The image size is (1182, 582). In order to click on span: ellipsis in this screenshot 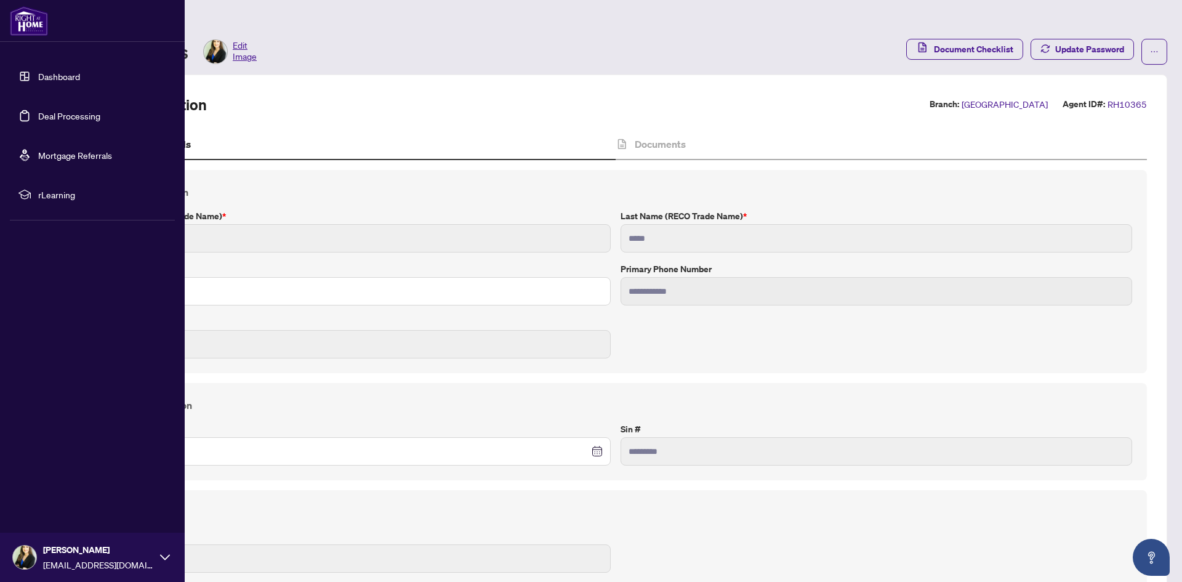, I will do `click(1155, 52)`.